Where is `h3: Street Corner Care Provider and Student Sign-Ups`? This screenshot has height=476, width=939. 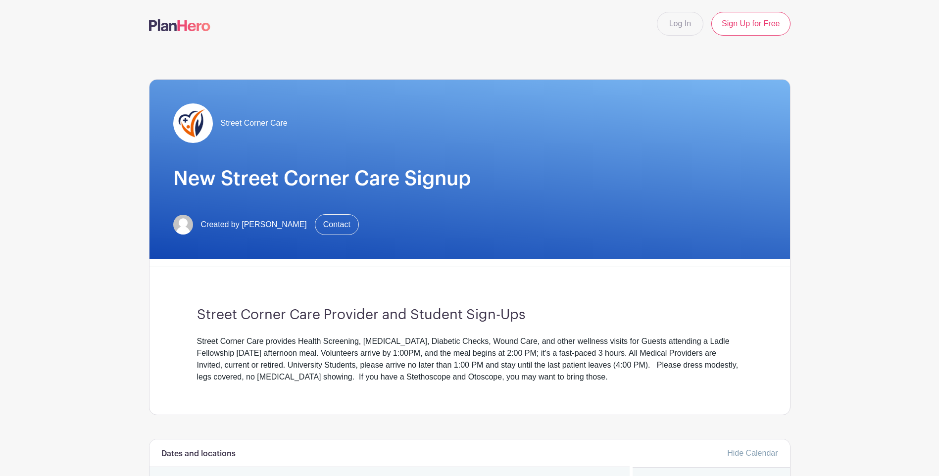 h3: Street Corner Care Provider and Student Sign-Ups is located at coordinates (470, 315).